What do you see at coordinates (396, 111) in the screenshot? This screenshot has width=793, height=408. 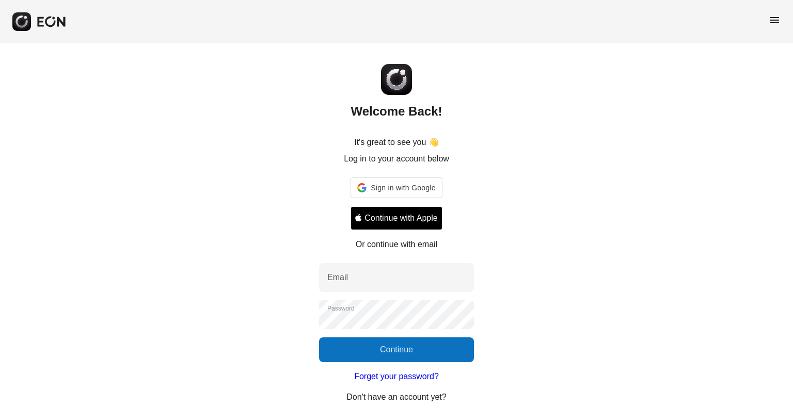 I see `h2: Welcome Back!` at bounding box center [396, 111].